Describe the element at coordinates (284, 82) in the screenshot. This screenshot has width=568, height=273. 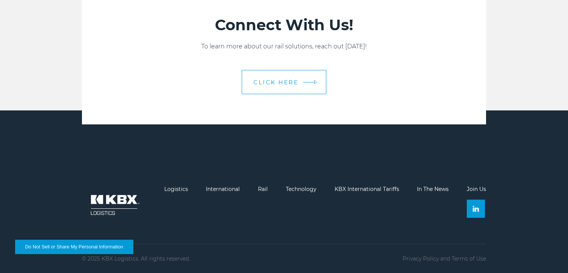
I see `a: CLICK HERE arrow arrow` at that location.